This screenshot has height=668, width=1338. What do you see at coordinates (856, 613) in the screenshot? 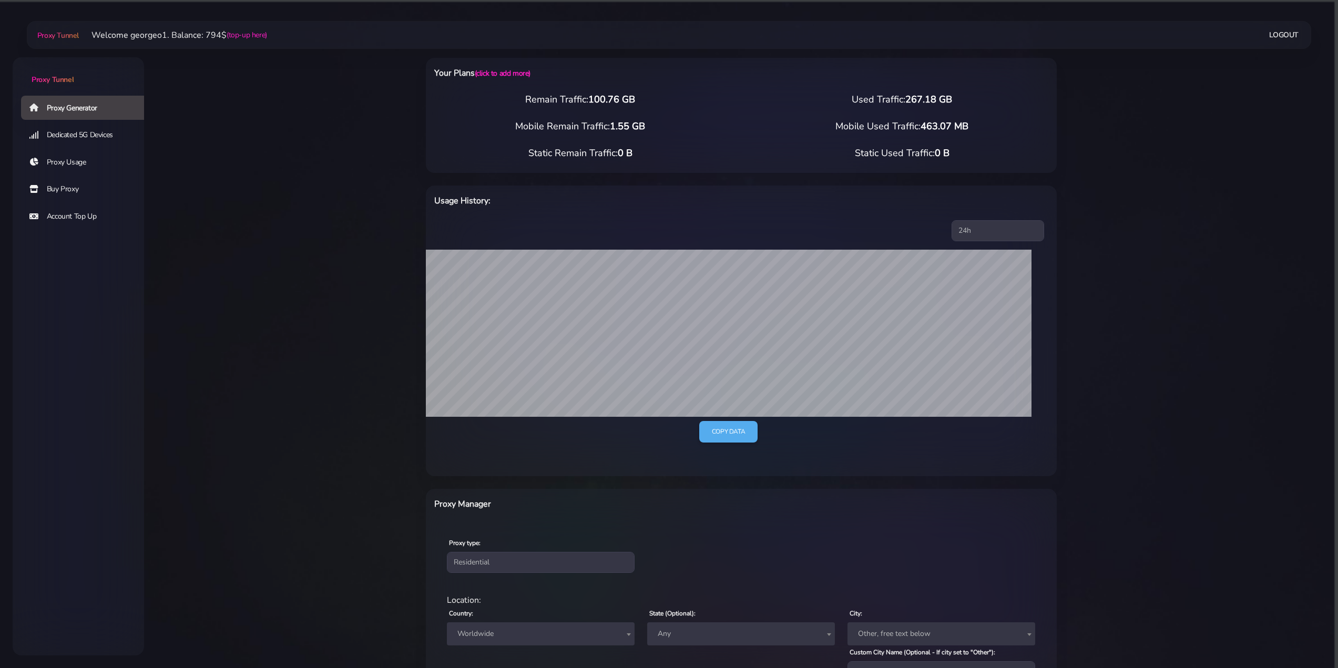
I see `label: City:` at bounding box center [856, 613].